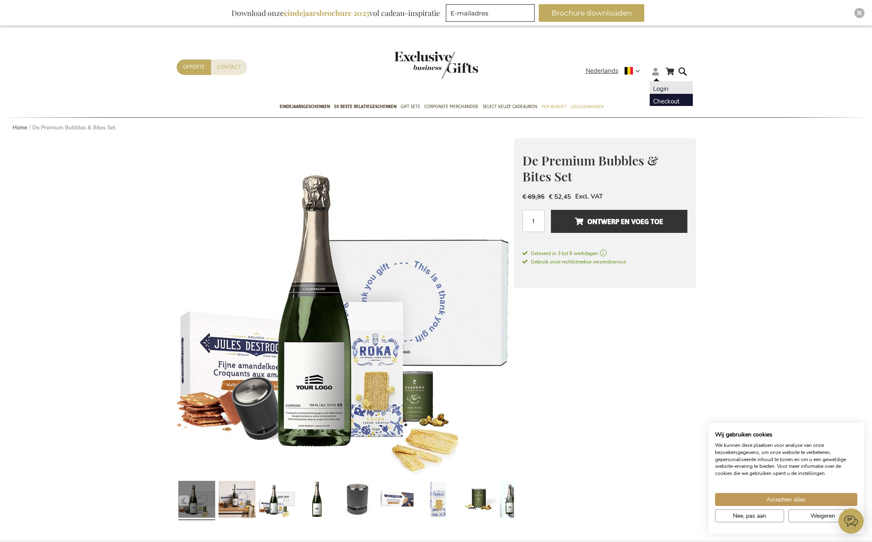 The width and height of the screenshot is (872, 542). Describe the element at coordinates (20, 128) in the screenshot. I see `a: Home` at that location.